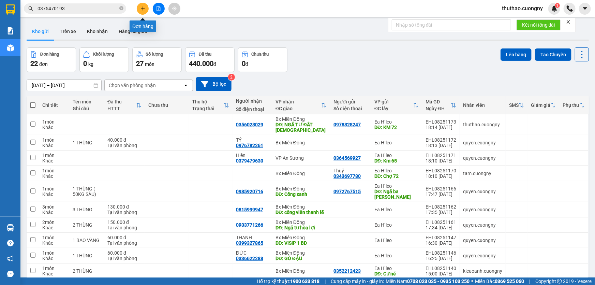  What do you see at coordinates (347, 271) in the screenshot?
I see `div: 0352212423` at bounding box center [347, 271].